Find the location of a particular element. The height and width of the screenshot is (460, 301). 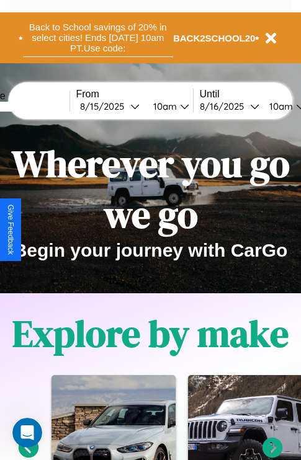

button: 8/15/2025 is located at coordinates (110, 106).